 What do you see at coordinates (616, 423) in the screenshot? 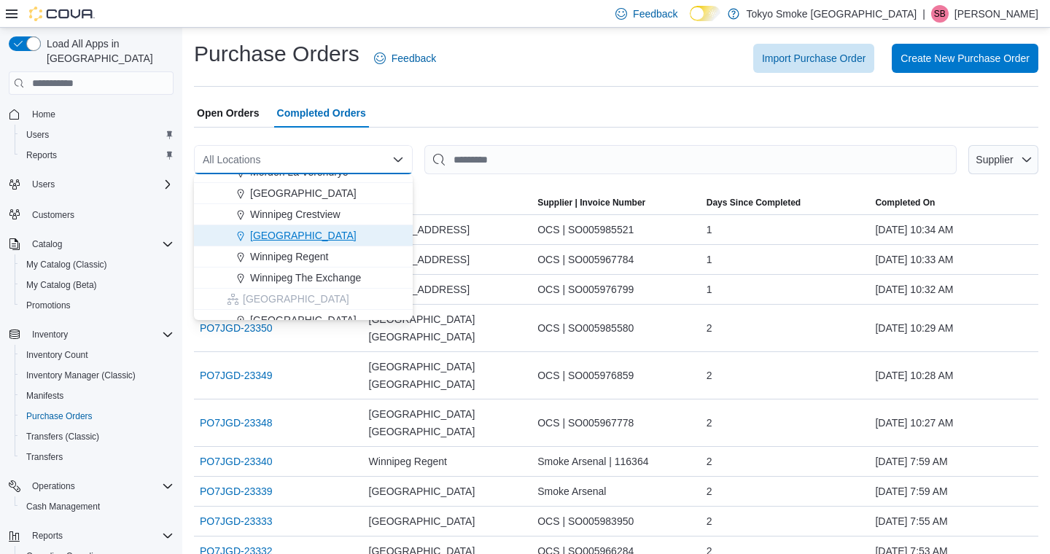
I see `div: OCS | SO005967778` at bounding box center [616, 423].